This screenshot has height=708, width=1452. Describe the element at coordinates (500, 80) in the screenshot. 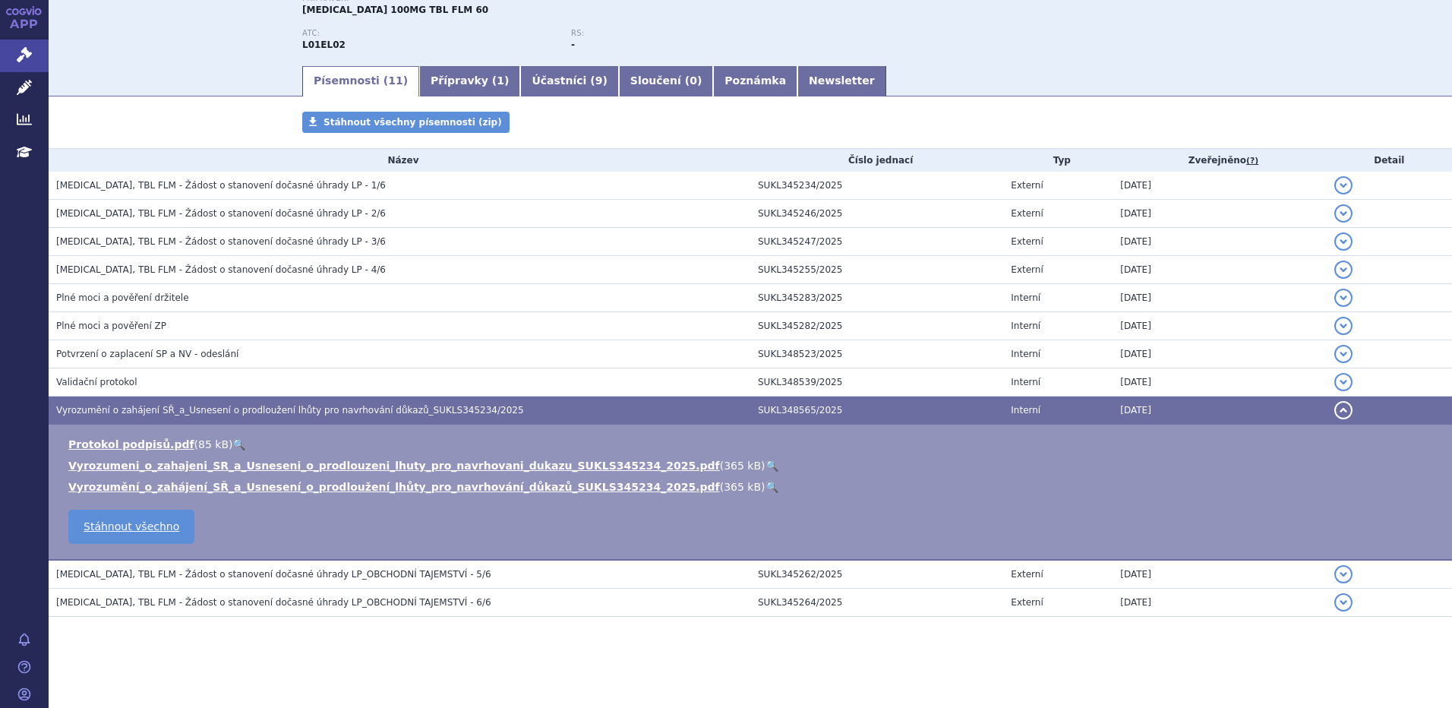

I see `span: 1` at that location.